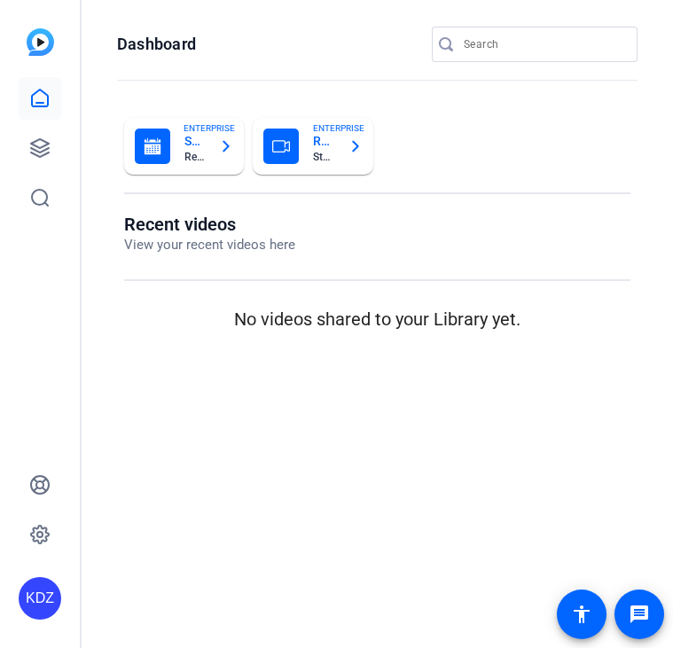  I want to click on img: blue-gradient.svg, so click(40, 42).